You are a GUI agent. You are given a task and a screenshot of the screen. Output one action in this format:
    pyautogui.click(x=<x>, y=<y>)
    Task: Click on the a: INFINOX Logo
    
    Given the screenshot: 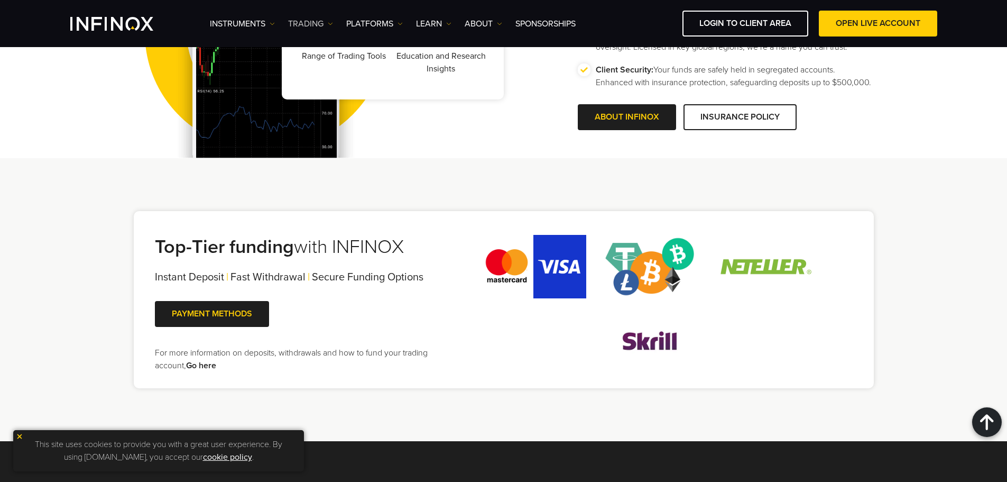 What is the action you would take?
    pyautogui.click(x=124, y=24)
    